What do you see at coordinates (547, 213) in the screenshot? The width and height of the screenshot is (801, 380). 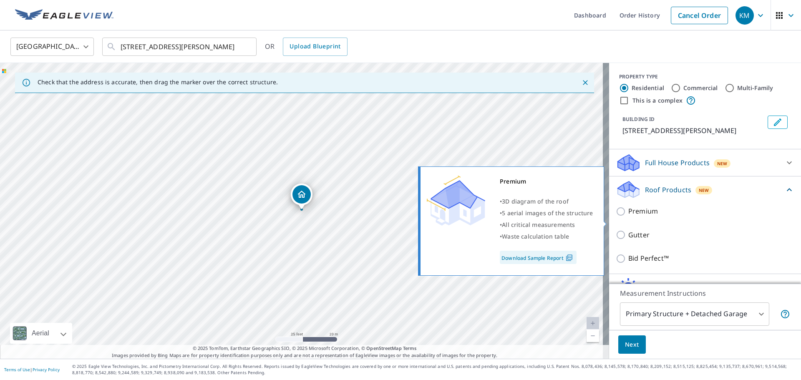 I see `span: 5 aerial images of the structure` at bounding box center [547, 213].